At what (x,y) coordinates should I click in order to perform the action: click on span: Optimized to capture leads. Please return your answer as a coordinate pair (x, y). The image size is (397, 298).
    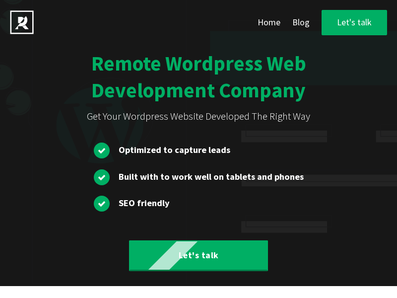
    Looking at the image, I should click on (174, 149).